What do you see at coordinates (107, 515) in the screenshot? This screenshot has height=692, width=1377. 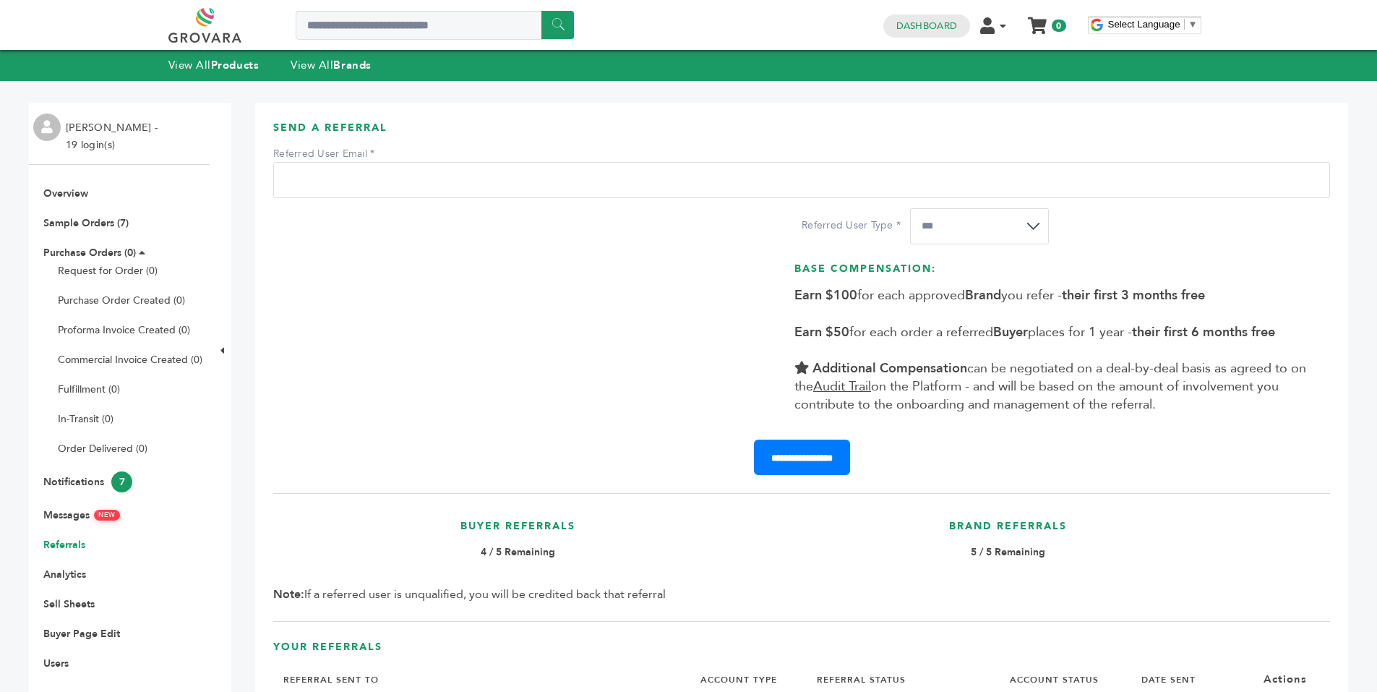 I see `span: NEW` at bounding box center [107, 515].